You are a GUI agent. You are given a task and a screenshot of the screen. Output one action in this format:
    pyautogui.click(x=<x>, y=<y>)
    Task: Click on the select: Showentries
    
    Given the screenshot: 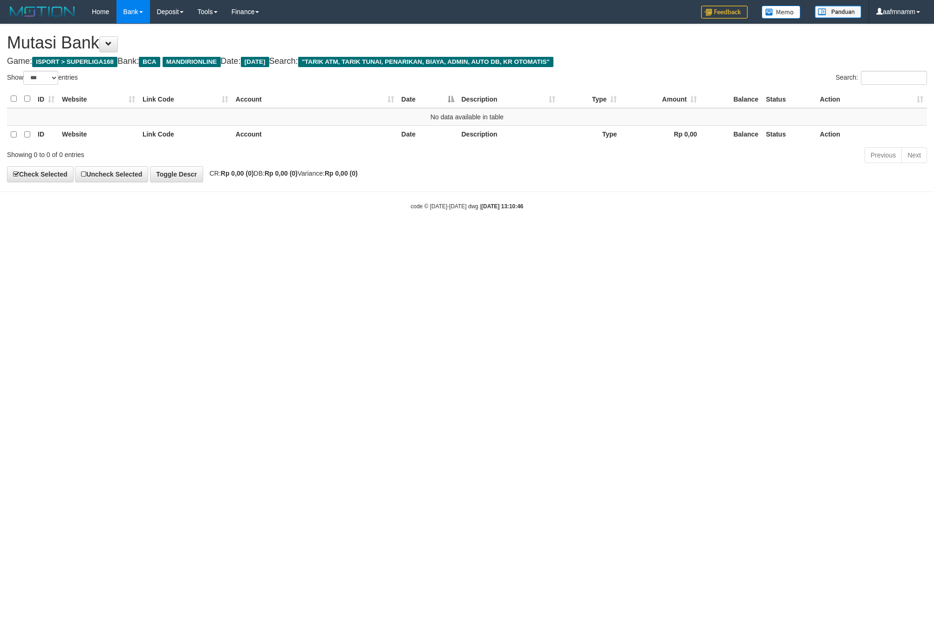 What is the action you would take?
    pyautogui.click(x=41, y=78)
    